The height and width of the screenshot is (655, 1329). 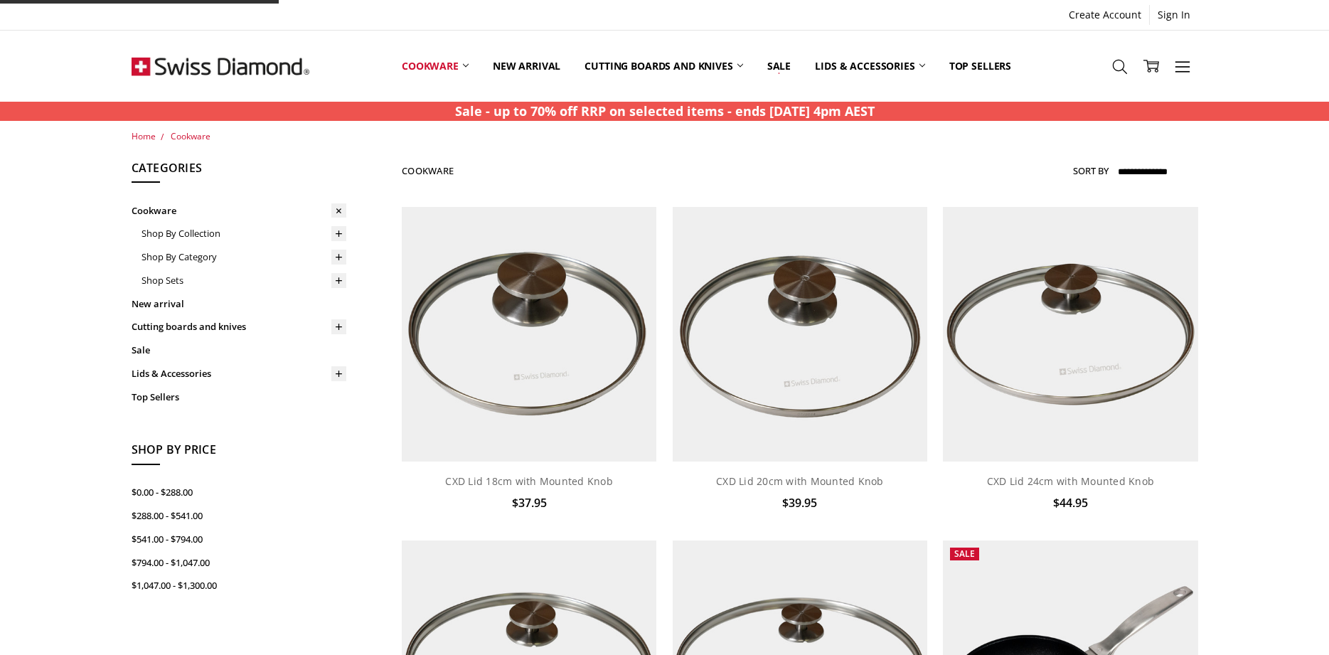 I want to click on span: $39.95, so click(x=799, y=503).